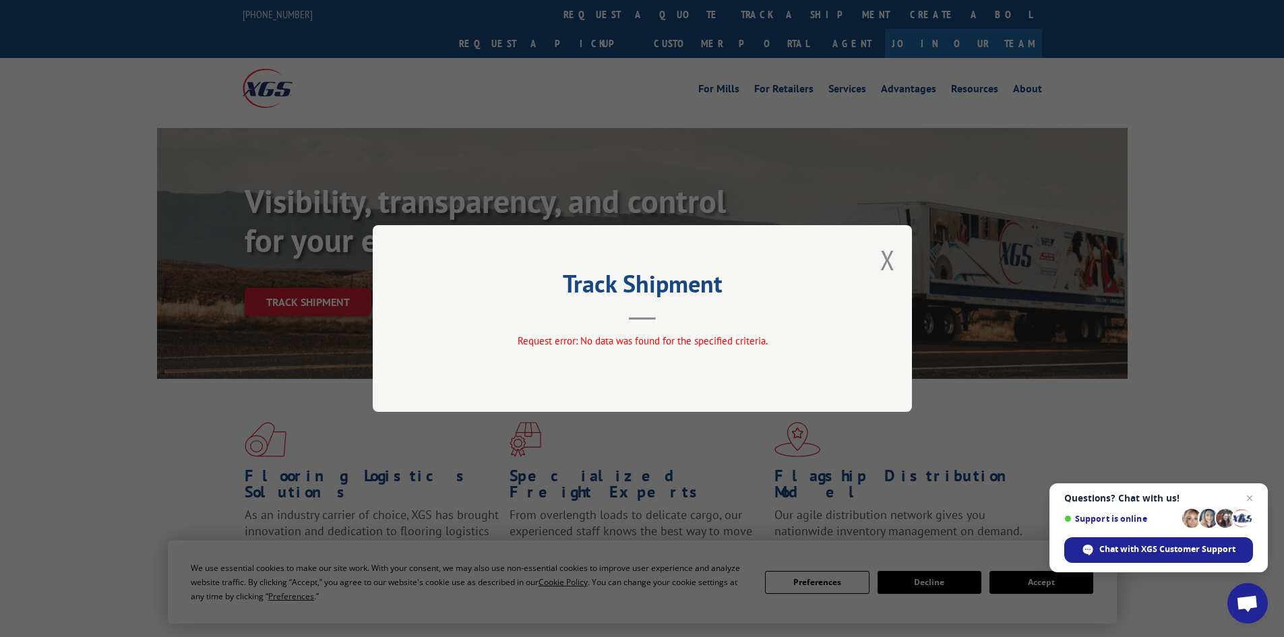 Image resolution: width=1284 pixels, height=637 pixels. What do you see at coordinates (1158, 550) in the screenshot?
I see `div: Chat with XGS Customer Support` at bounding box center [1158, 550].